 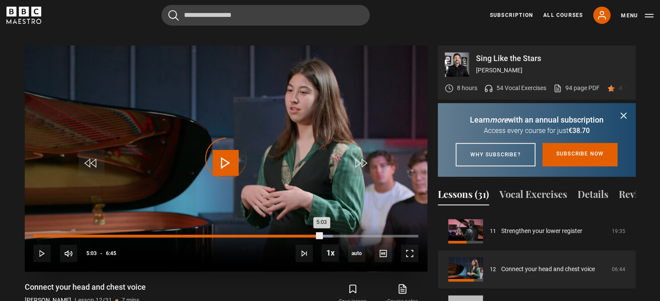 What do you see at coordinates (226, 159) in the screenshot?
I see `video-js: Video Player` at bounding box center [226, 159].